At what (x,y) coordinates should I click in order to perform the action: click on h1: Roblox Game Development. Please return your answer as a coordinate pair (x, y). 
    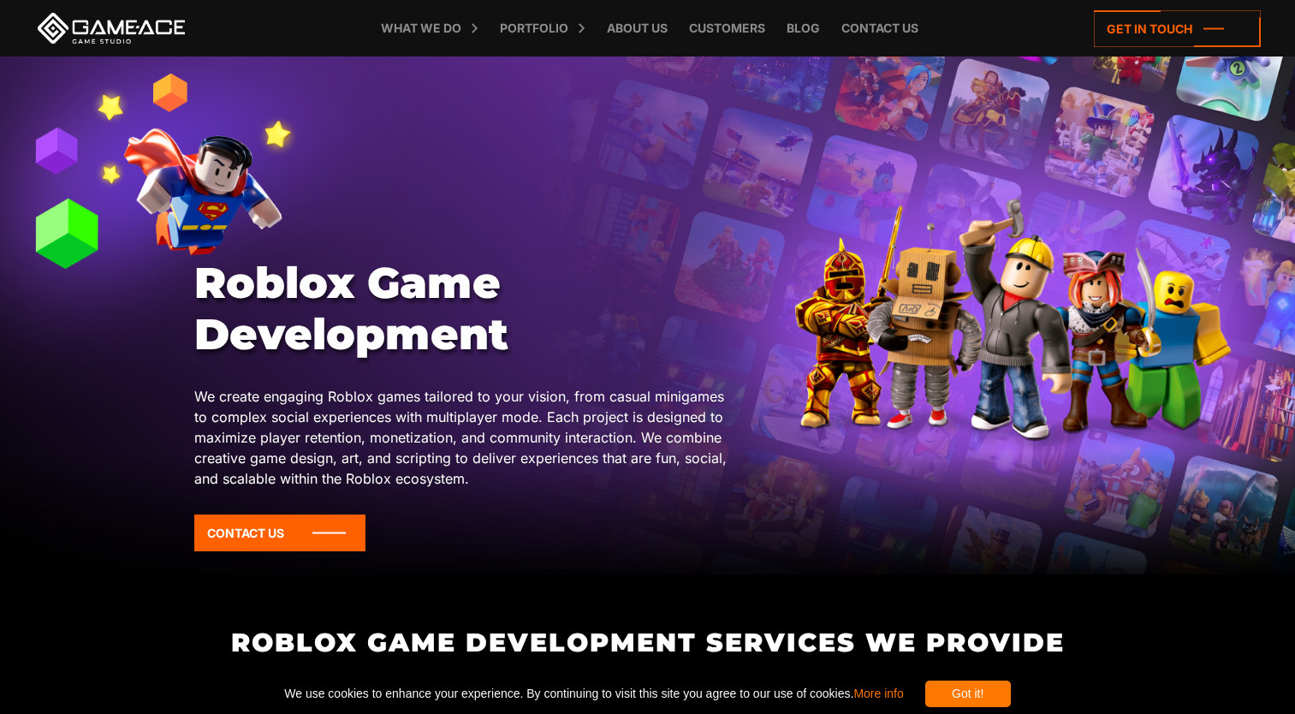
    Looking at the image, I should click on (465, 309).